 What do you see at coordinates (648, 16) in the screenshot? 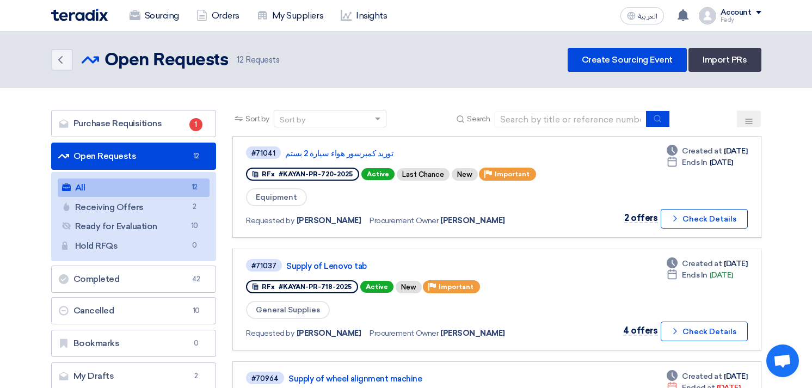
I see `span: العربية` at bounding box center [648, 16].